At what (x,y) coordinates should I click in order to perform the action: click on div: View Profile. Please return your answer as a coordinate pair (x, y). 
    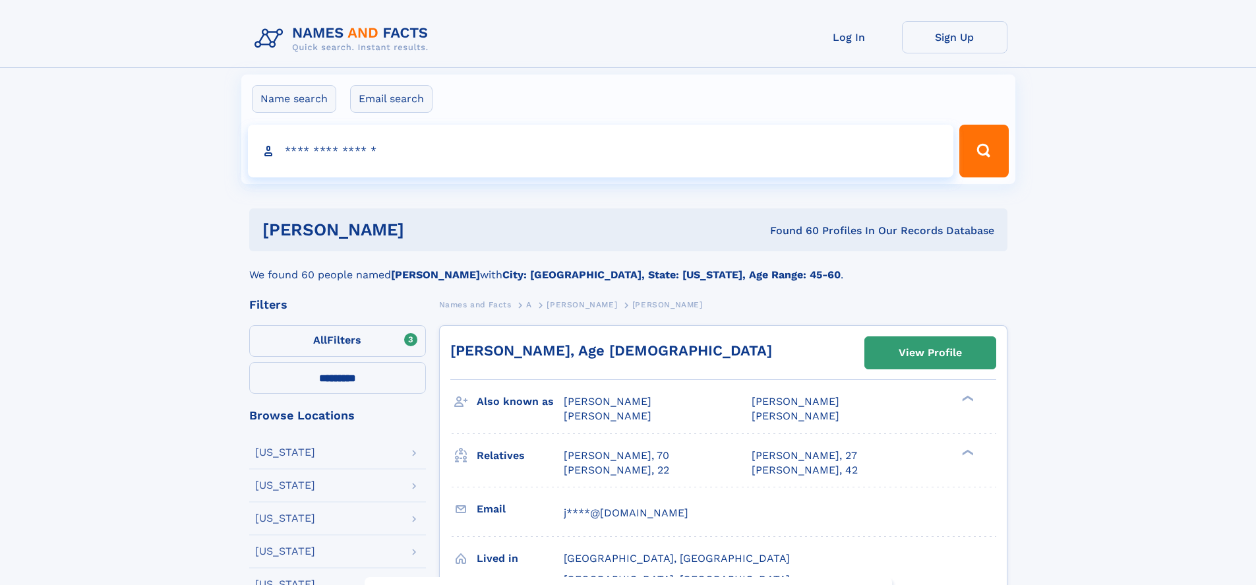
    Looking at the image, I should click on (931, 353).